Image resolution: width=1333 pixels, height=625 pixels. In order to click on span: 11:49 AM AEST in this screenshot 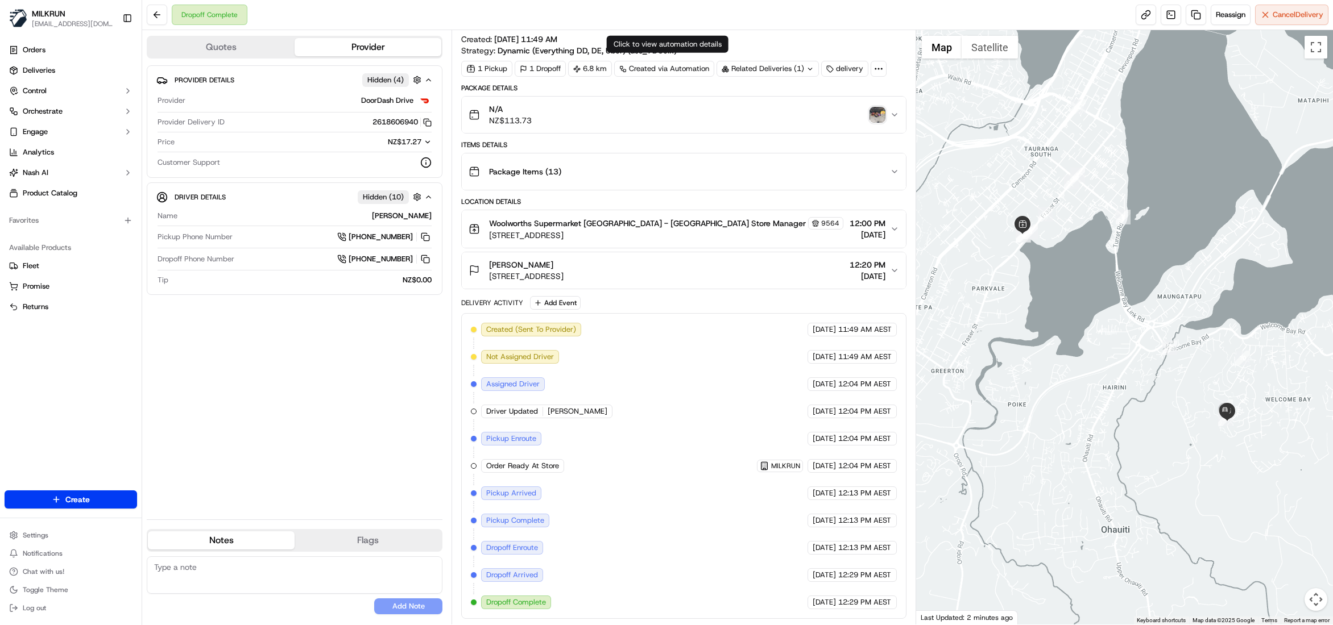, I will do `click(865, 357)`.